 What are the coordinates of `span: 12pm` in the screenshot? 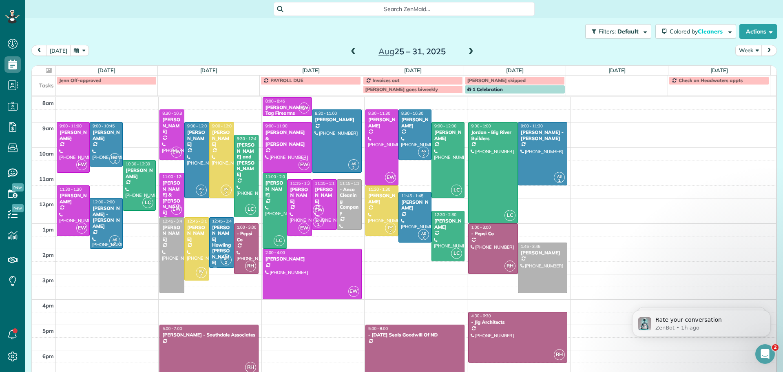 It's located at (47, 204).